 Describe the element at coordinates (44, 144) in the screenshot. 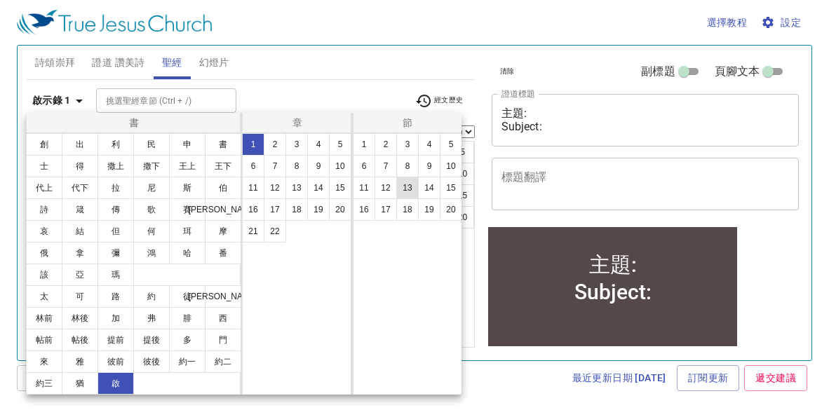

I see `button: 創` at that location.